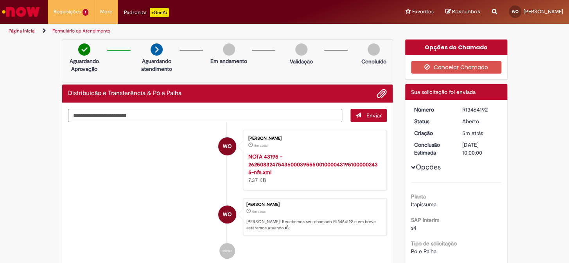 Image resolution: width=569 pixels, height=263 pixels. I want to click on span: 8m atrás, so click(261, 146).